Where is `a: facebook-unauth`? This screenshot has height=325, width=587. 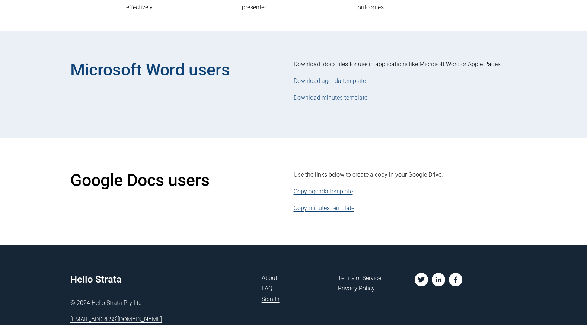
a: facebook-unauth is located at coordinates (456, 280).